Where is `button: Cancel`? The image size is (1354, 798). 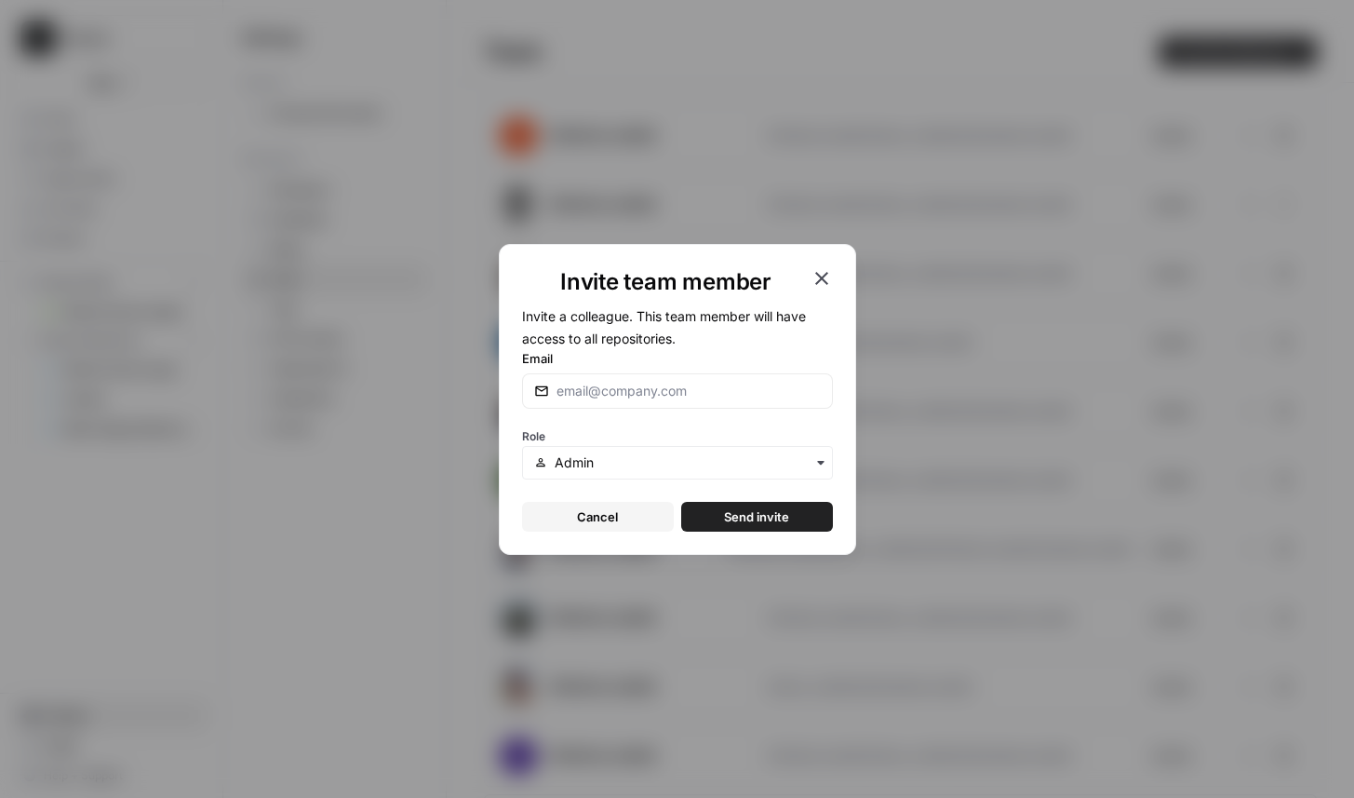 button: Cancel is located at coordinates (597, 516).